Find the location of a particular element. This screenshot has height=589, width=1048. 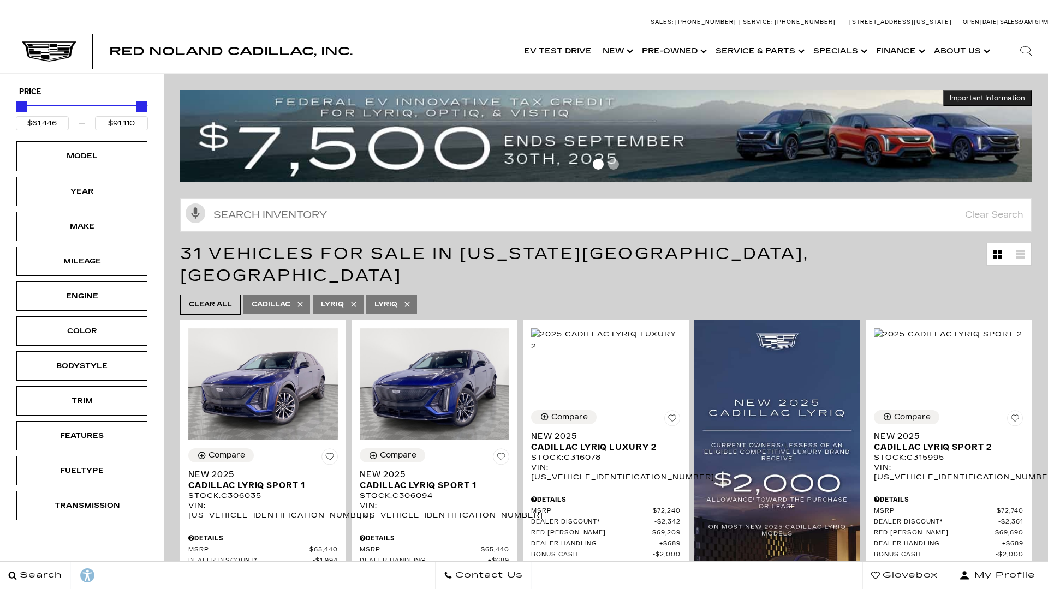

div: Compare is located at coordinates (569, 417).